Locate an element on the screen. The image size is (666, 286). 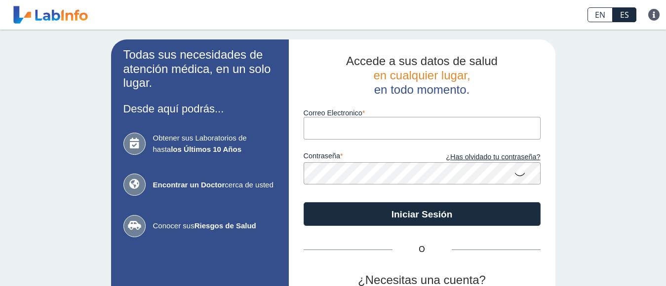
h2: Todas sus necesidades de atención médica, en un solo lugar. is located at coordinates (200, 69).